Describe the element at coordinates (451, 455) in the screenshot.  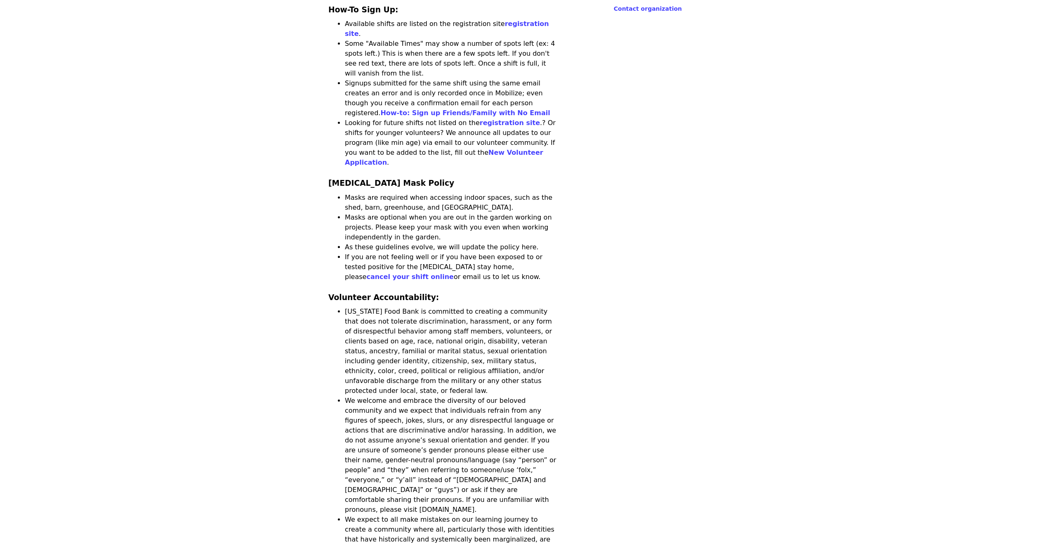
I see `li: We welcome and embrace the diversity of our beloved community and we expect that individuals refr...` at that location.